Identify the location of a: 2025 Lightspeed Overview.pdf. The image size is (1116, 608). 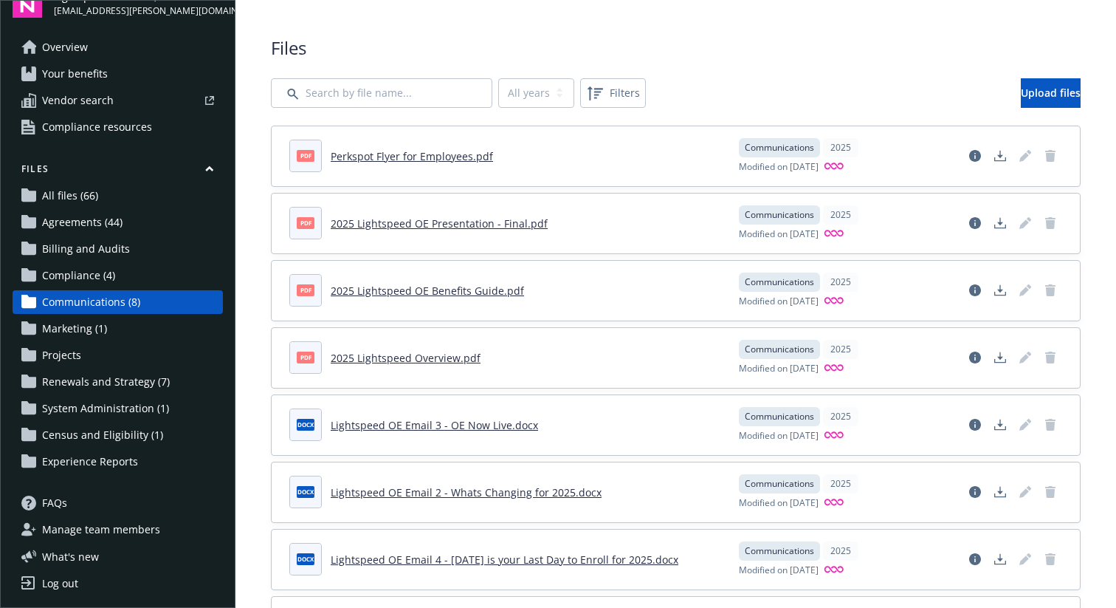
(405, 357).